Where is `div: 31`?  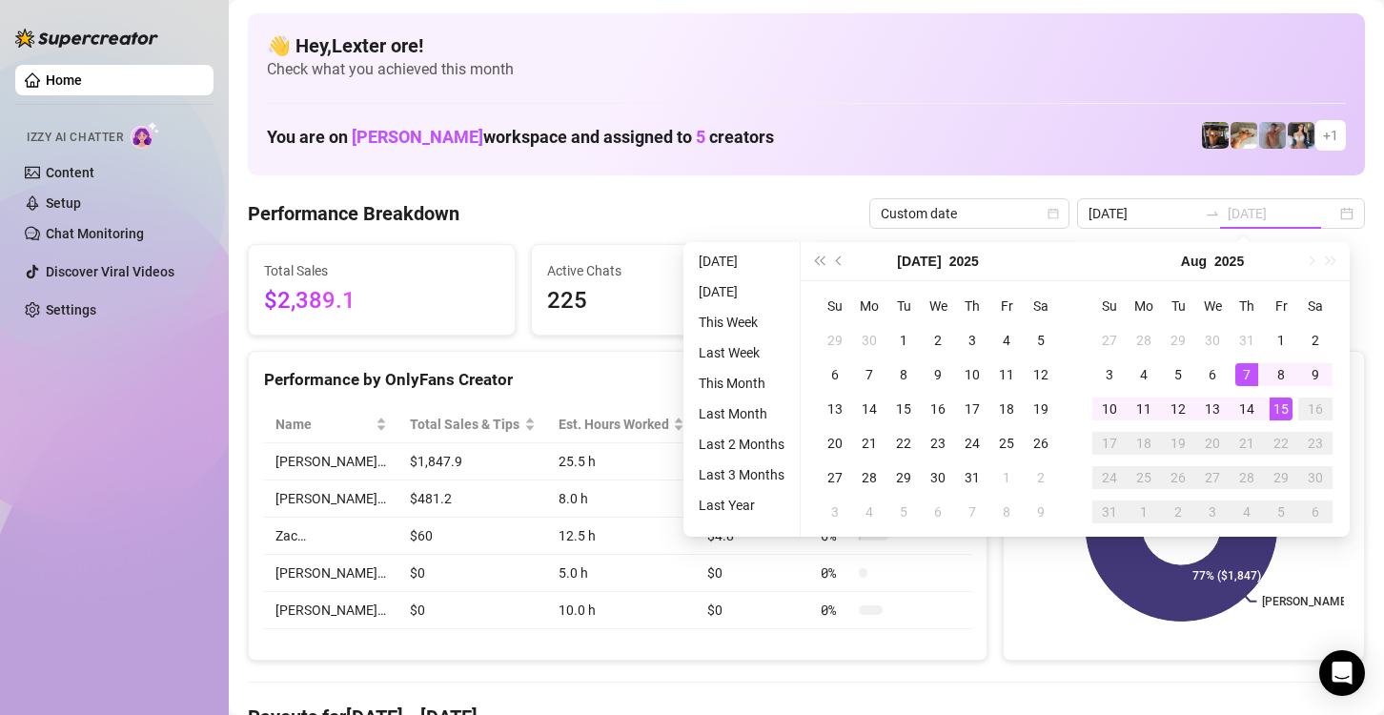 div: 31 is located at coordinates (972, 478).